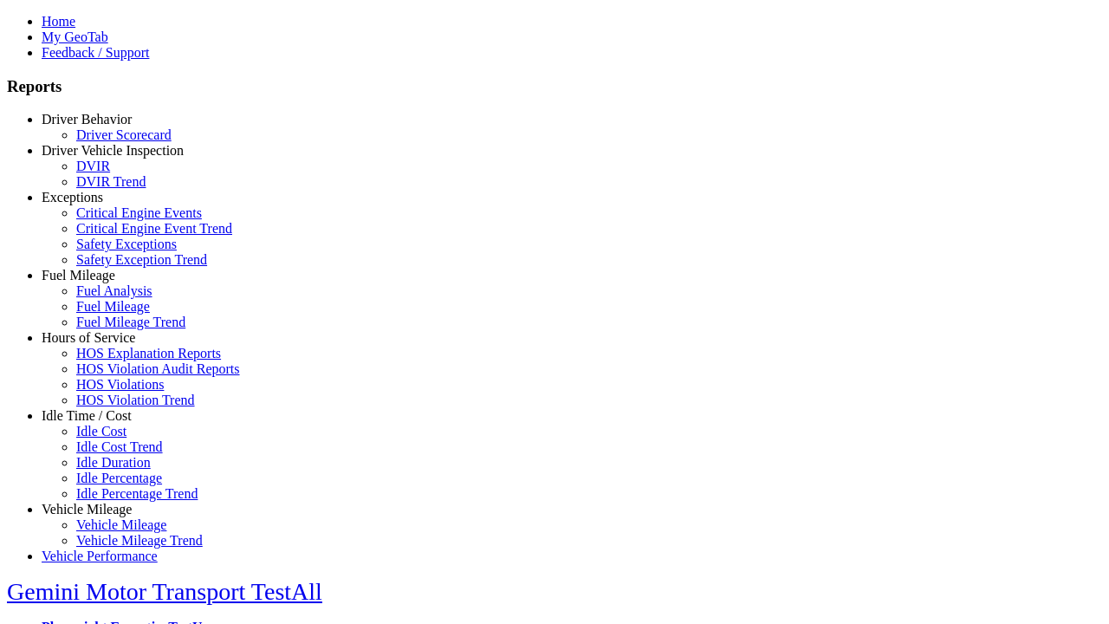 The width and height of the screenshot is (1109, 624). What do you see at coordinates (154, 228) in the screenshot?
I see `a: Critical Engine Event Trend` at bounding box center [154, 228].